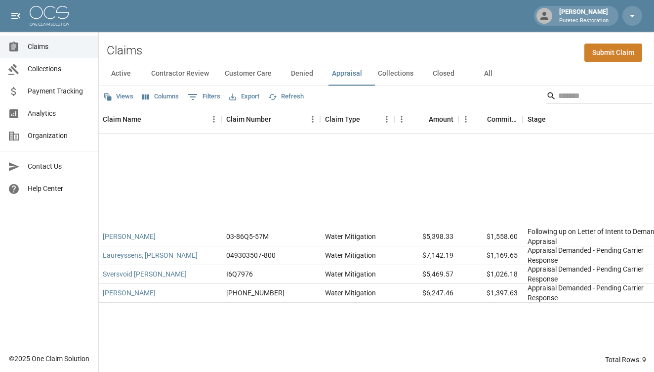 This screenshot has width=654, height=372. I want to click on div: Total Rows: 9, so click(626, 359).